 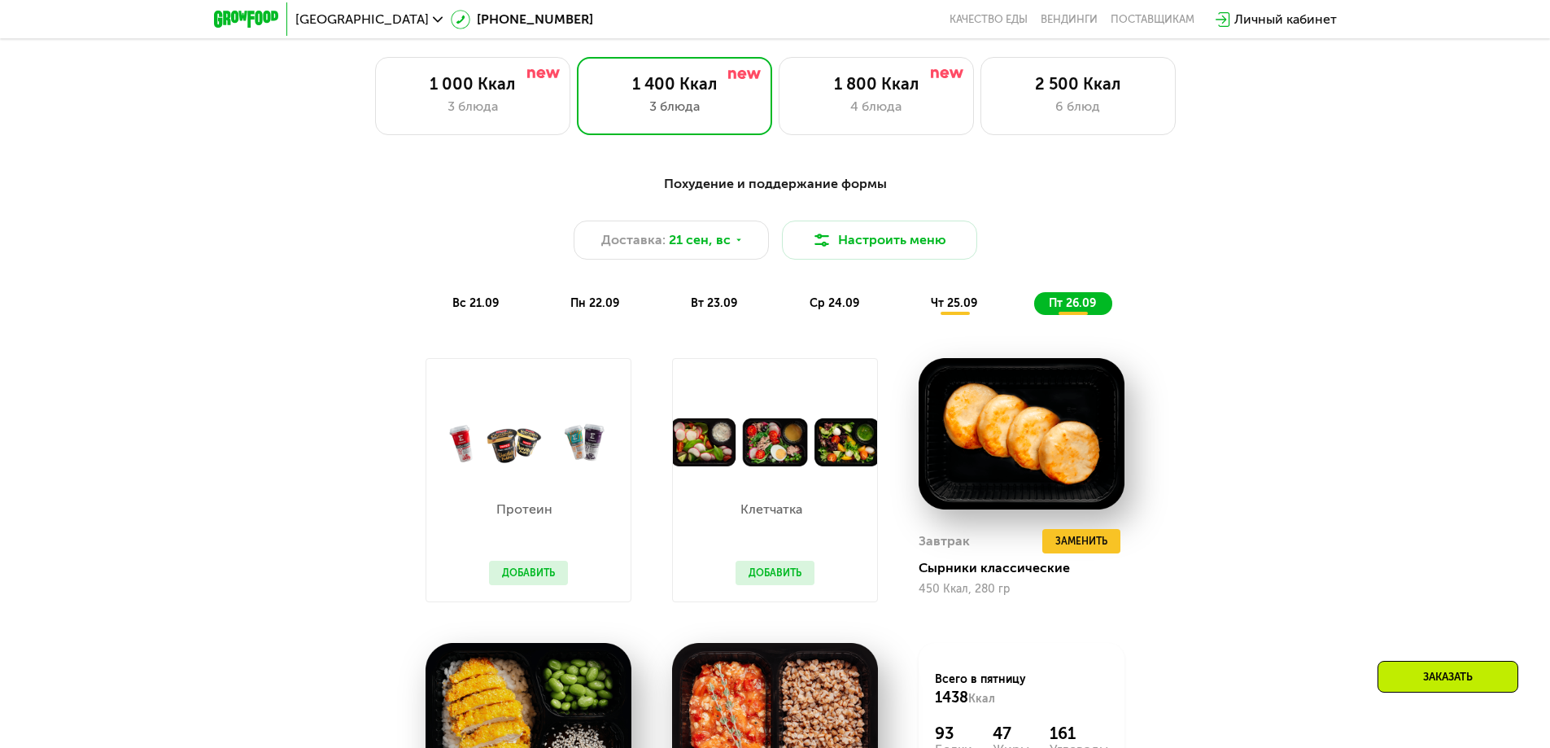 What do you see at coordinates (771, 509) in the screenshot?
I see `p: Клетчатка` at bounding box center [771, 509].